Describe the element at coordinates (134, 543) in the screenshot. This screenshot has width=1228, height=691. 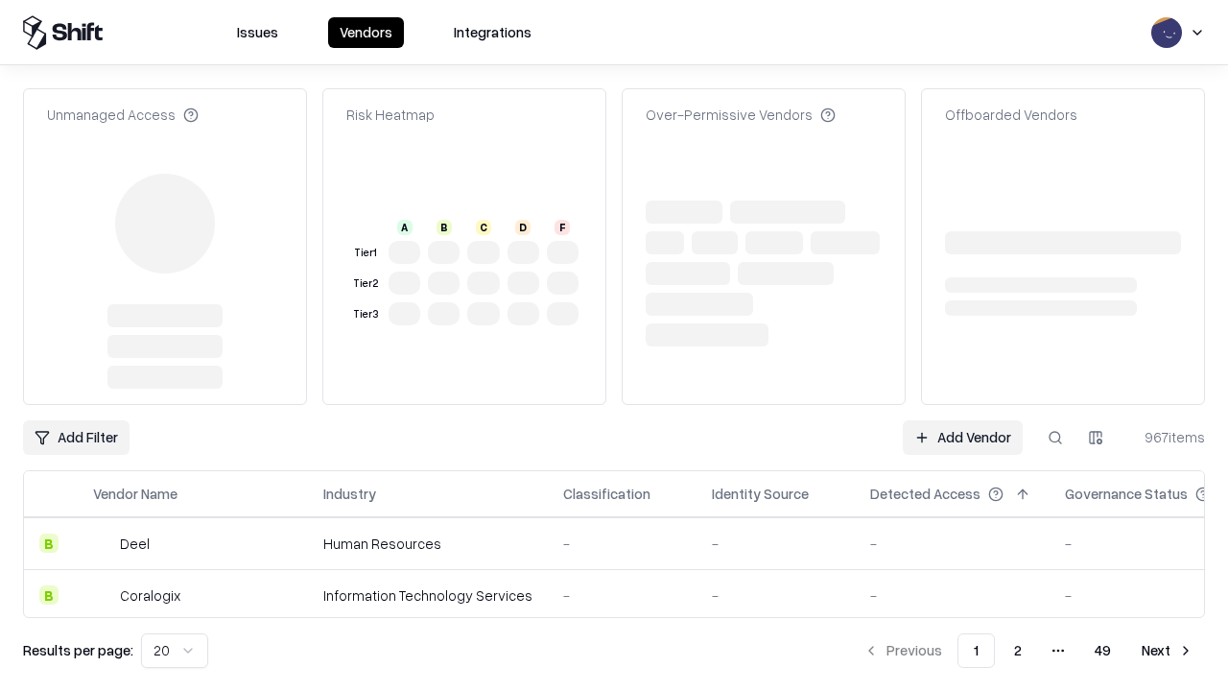
I see `div: Deel` at that location.